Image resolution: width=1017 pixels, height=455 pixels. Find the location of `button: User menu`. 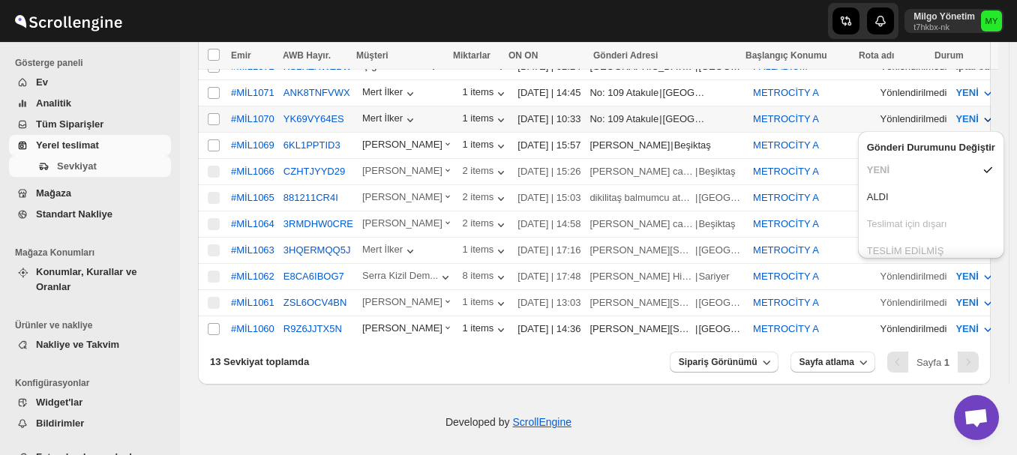

button: User menu is located at coordinates (954, 21).